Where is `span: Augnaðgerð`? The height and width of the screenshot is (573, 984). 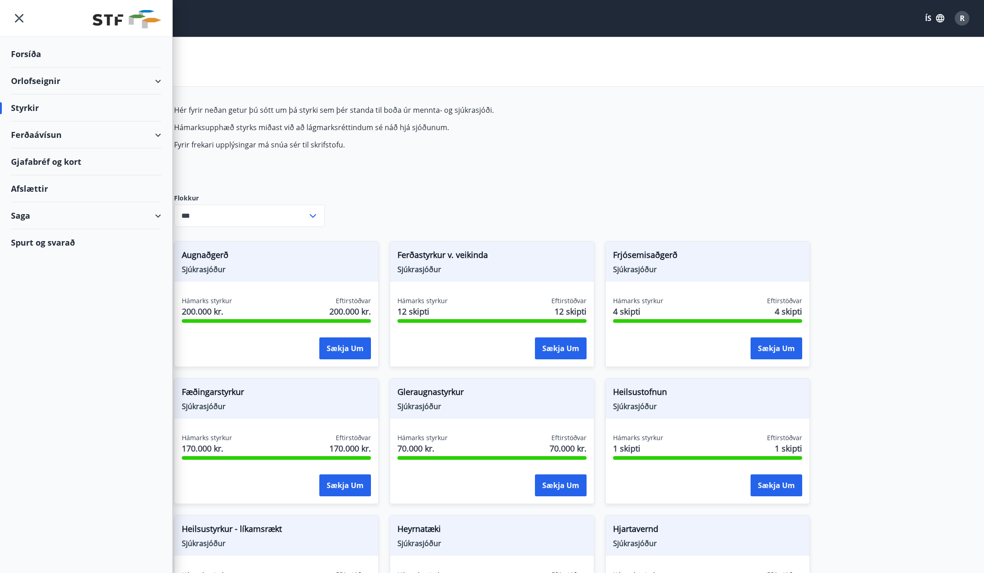
span: Augnaðgerð is located at coordinates (276, 257).